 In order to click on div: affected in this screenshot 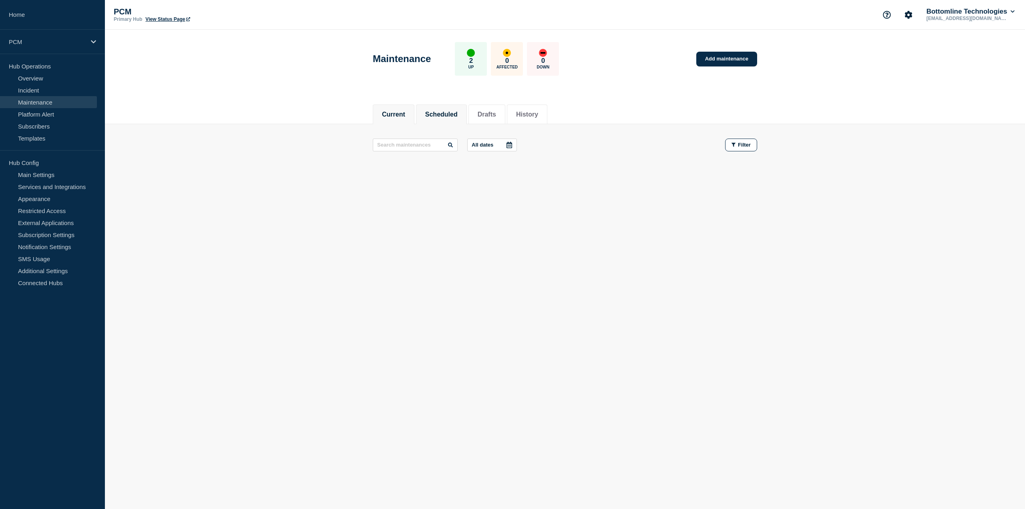, I will do `click(507, 53)`.